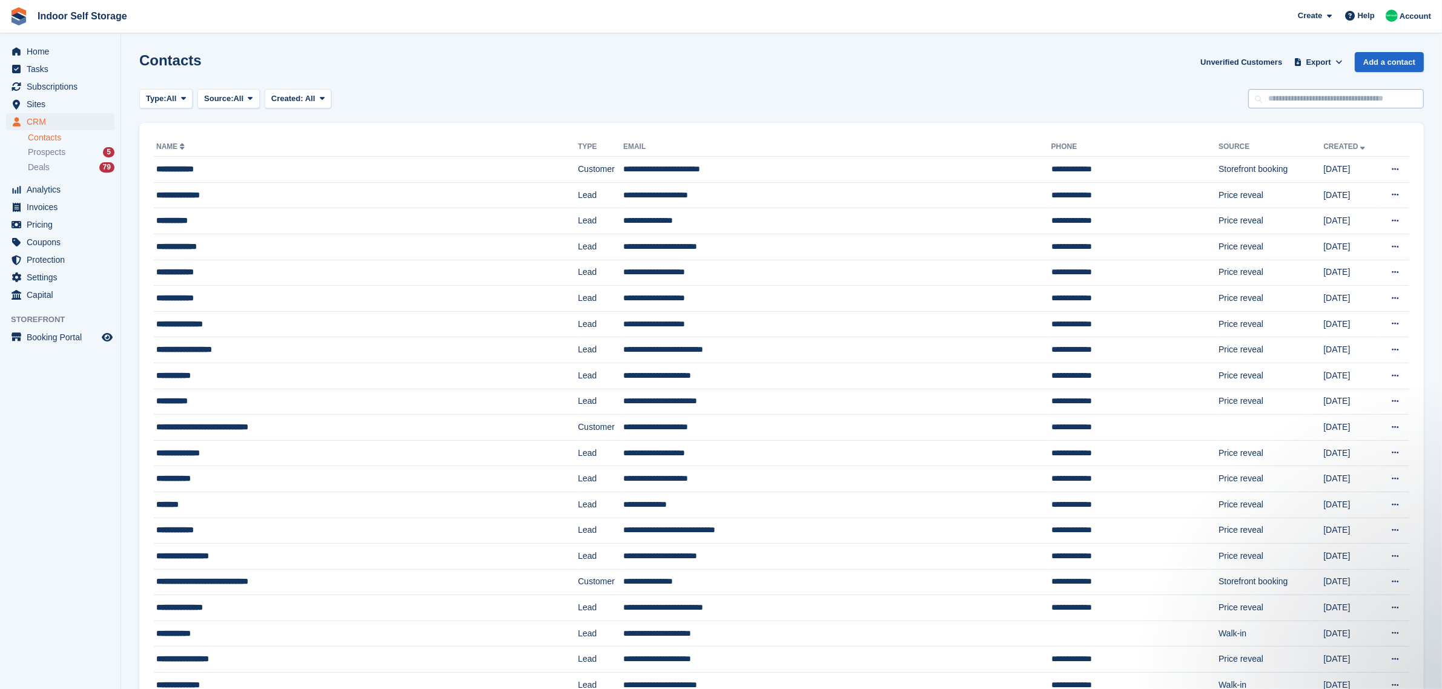  Describe the element at coordinates (71, 137) in the screenshot. I see `a: Contacts` at that location.